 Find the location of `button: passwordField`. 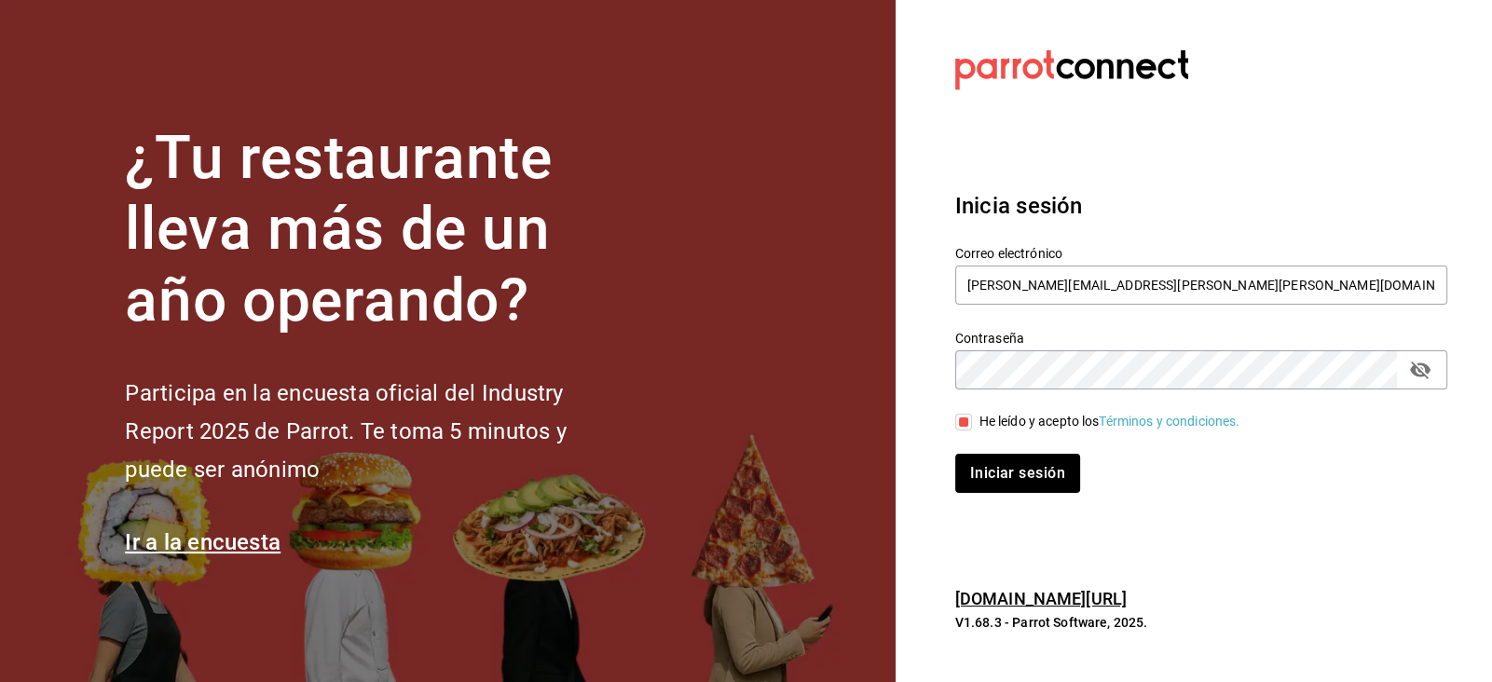

button: passwordField is located at coordinates (1420, 370).